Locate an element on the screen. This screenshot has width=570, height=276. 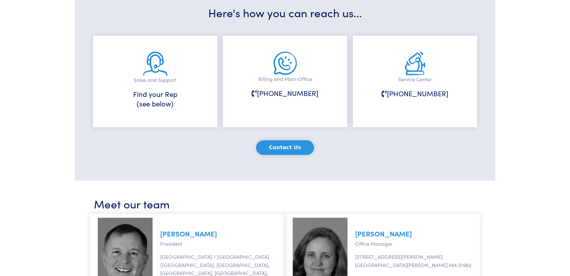
h3: Here's how you can reach us... is located at coordinates (285, 12).